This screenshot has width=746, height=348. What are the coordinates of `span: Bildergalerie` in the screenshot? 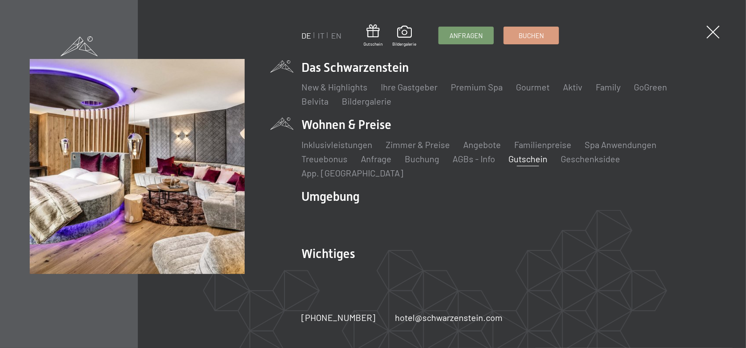 It's located at (404, 44).